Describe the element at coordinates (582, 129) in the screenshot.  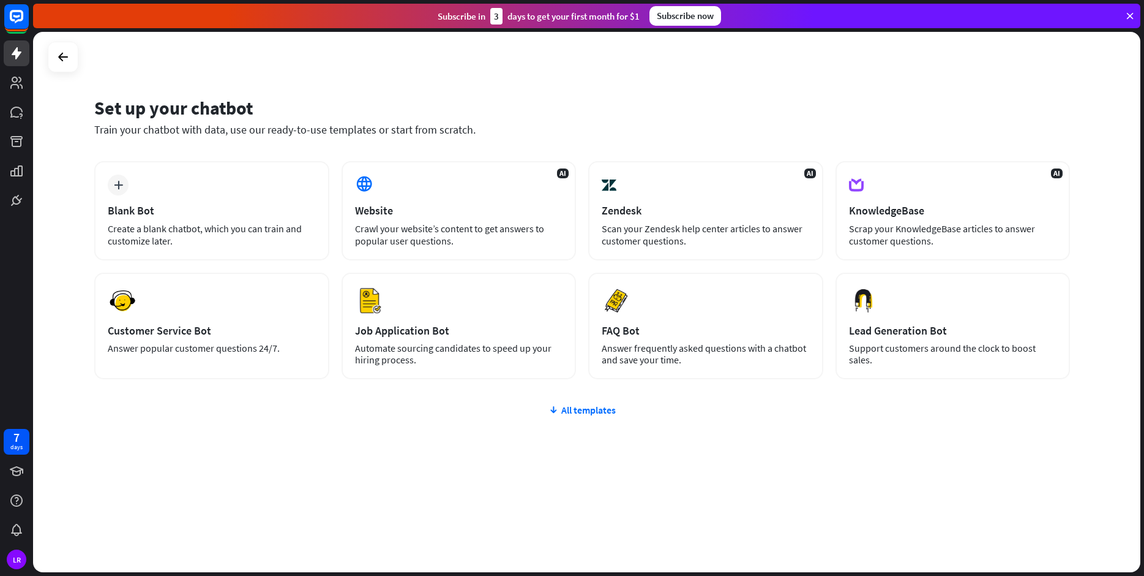
I see `div: Train your chatbot with data, use our ready-to-use templates or start from scratch.` at that location.